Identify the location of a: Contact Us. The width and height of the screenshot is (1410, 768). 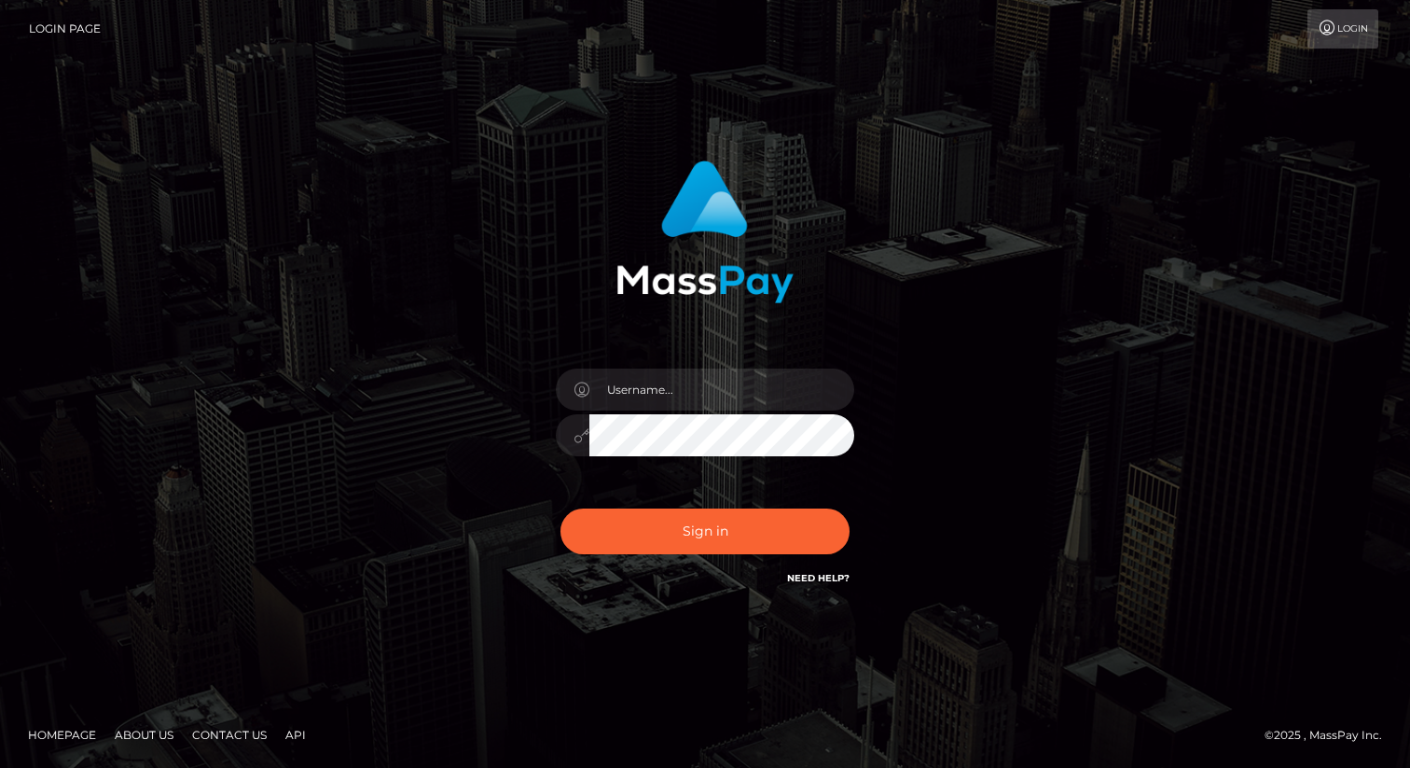
(229, 734).